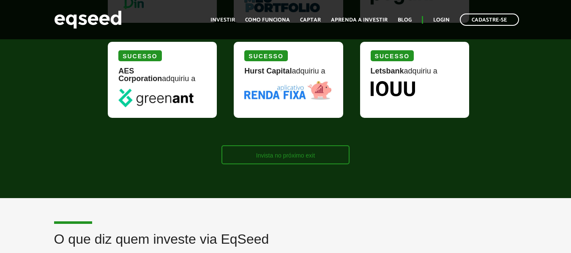  I want to click on strong: Hurst Capital, so click(268, 71).